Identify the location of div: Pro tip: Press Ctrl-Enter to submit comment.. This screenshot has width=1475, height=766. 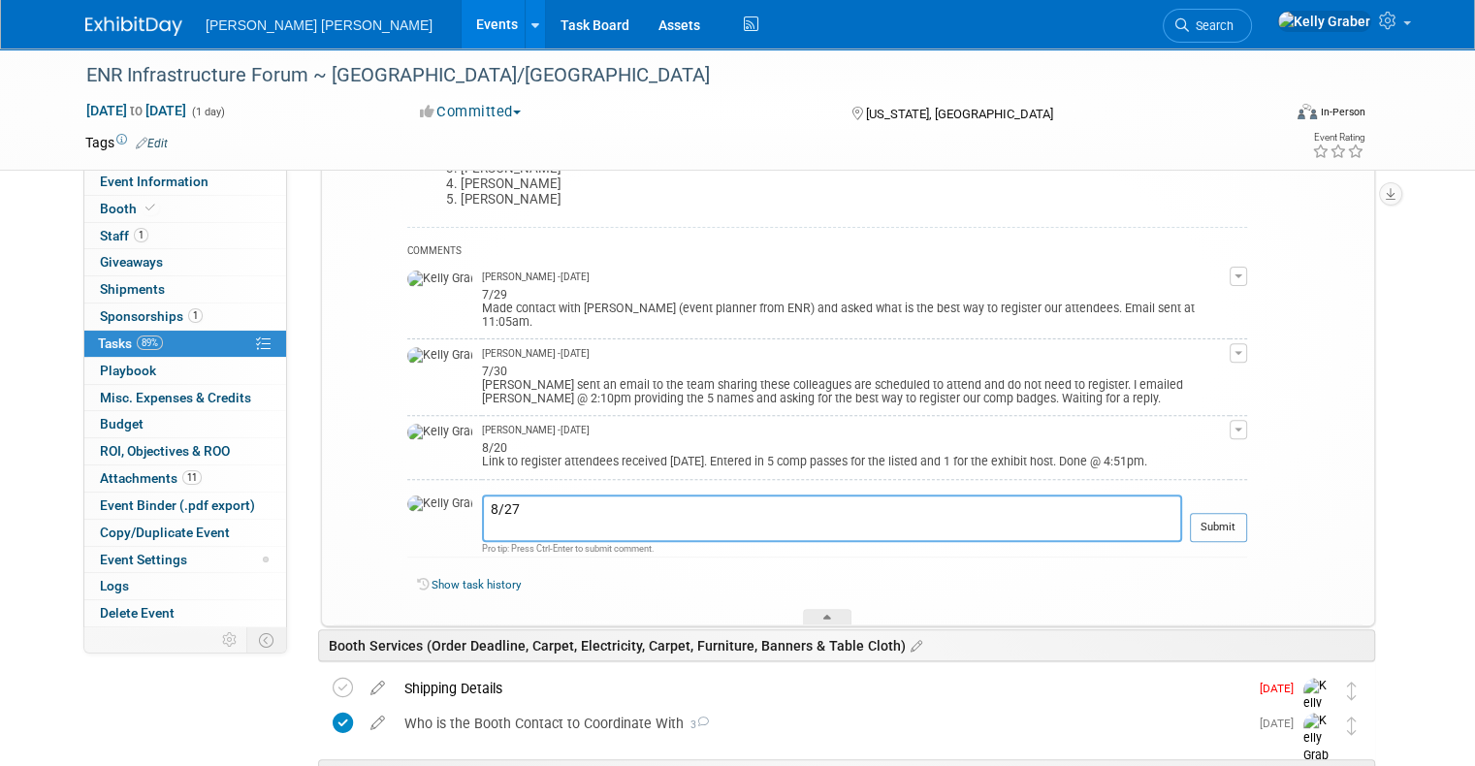
(832, 548).